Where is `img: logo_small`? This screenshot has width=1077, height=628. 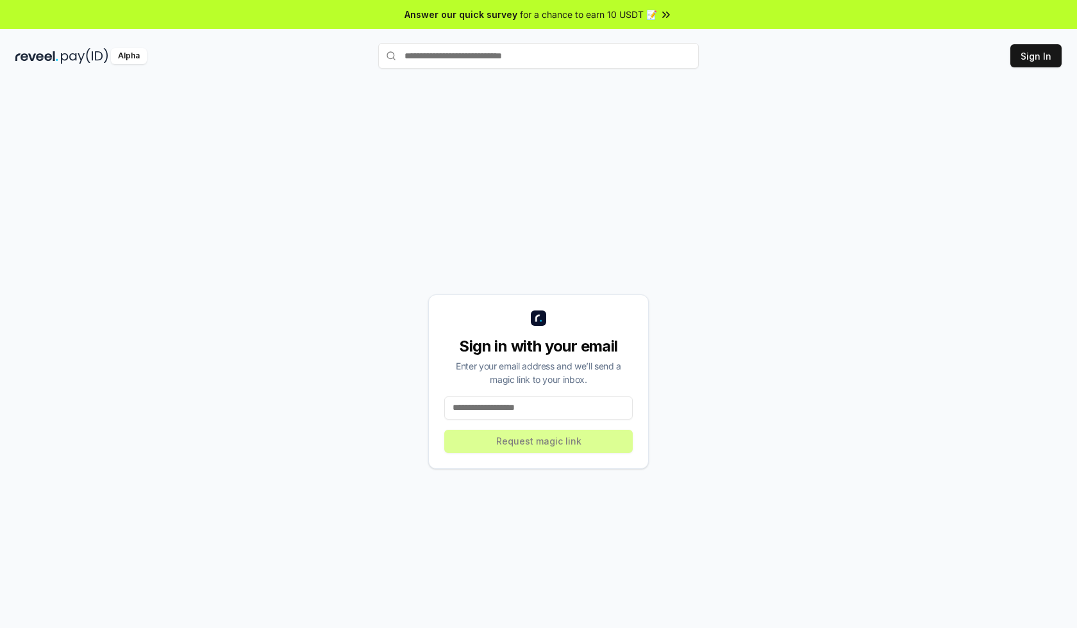 img: logo_small is located at coordinates (539, 318).